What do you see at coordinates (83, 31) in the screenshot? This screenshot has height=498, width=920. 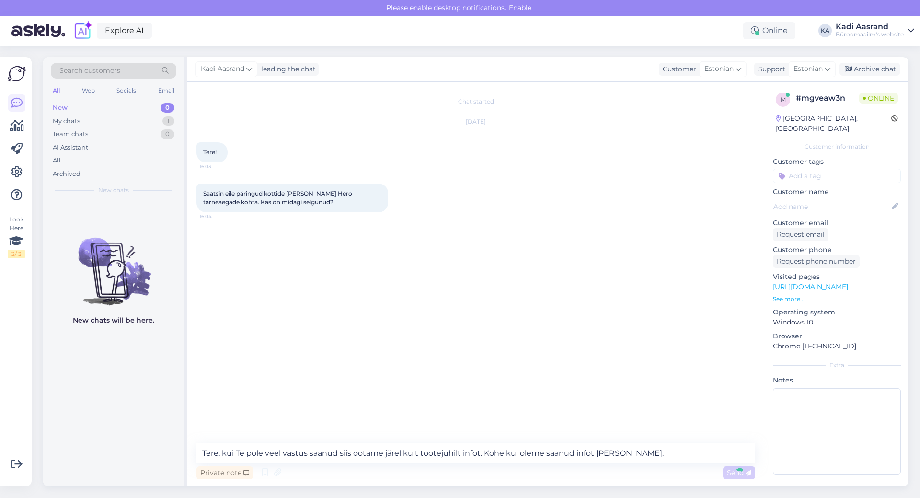 I see `img: explore-ai` at bounding box center [83, 31].